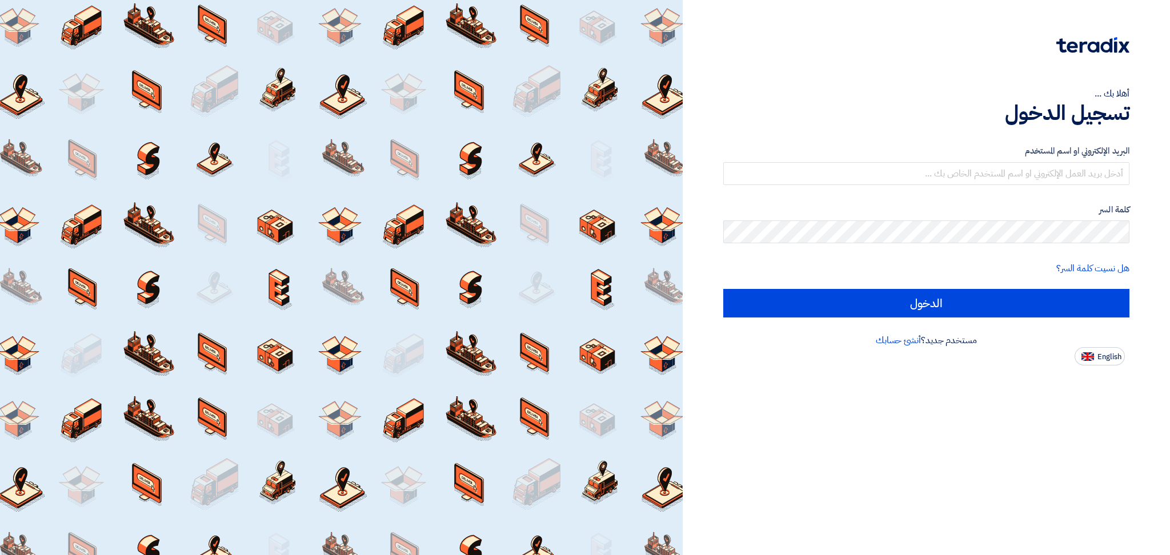  I want to click on span: English, so click(1109, 357).